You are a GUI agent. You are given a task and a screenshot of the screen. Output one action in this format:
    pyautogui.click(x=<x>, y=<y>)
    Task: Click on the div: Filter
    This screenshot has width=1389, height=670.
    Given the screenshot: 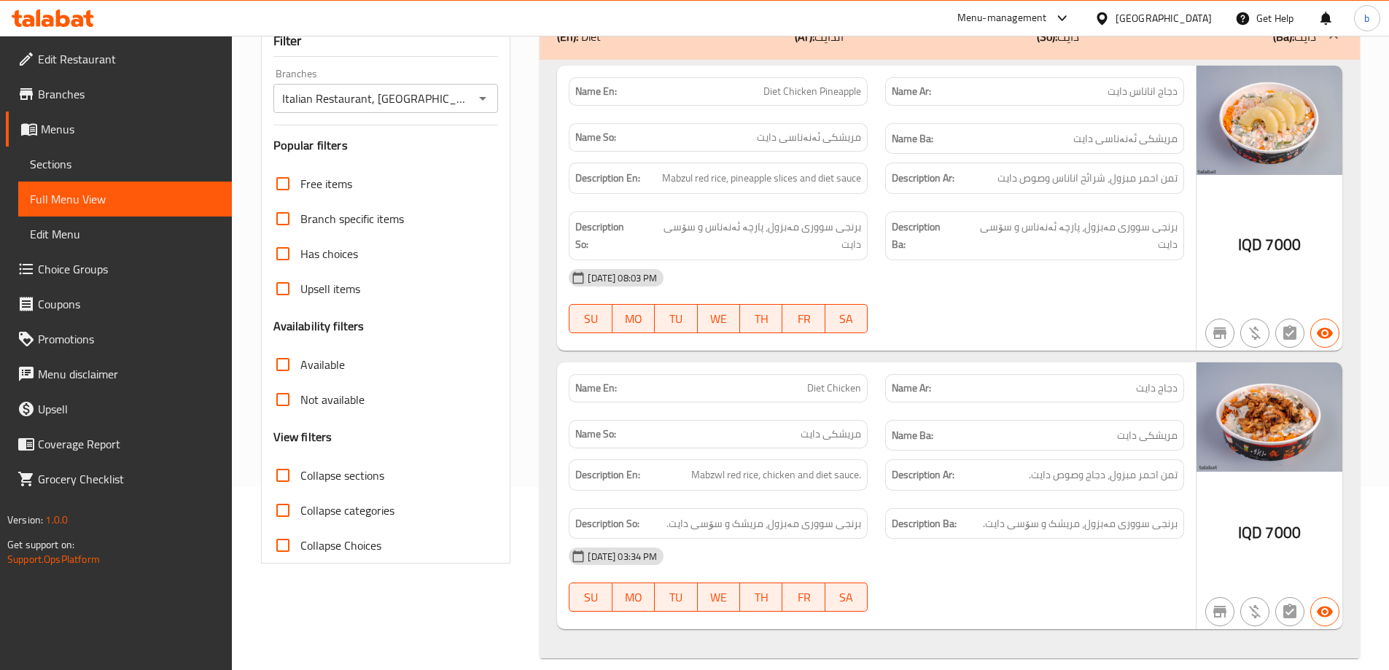 What is the action you would take?
    pyautogui.click(x=386, y=41)
    